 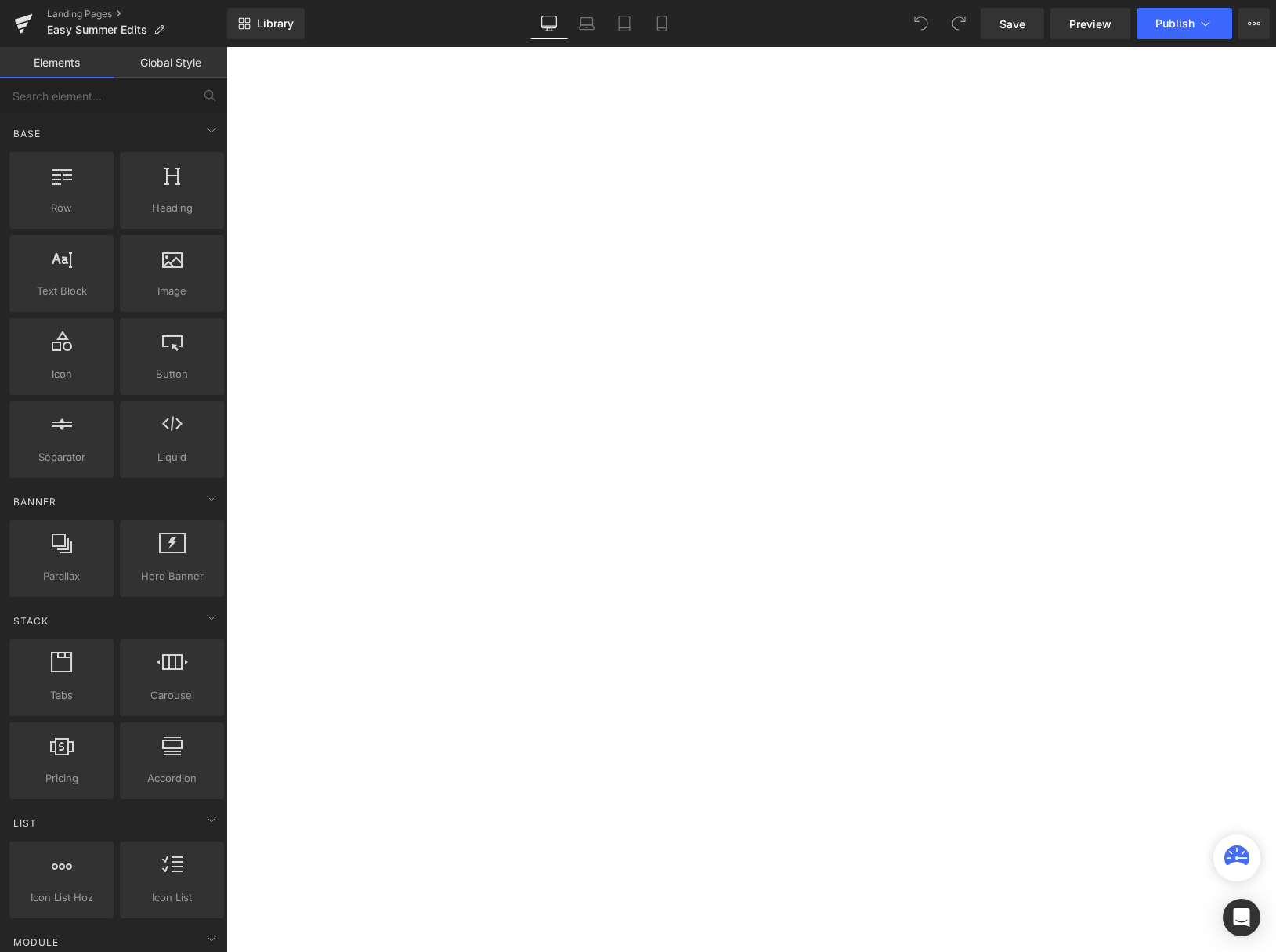 I want to click on span: Text Block, so click(x=61, y=291).